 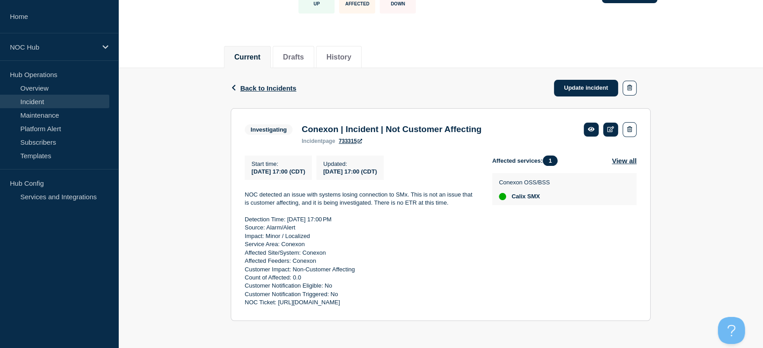 I want to click on p: Up, so click(x=316, y=4).